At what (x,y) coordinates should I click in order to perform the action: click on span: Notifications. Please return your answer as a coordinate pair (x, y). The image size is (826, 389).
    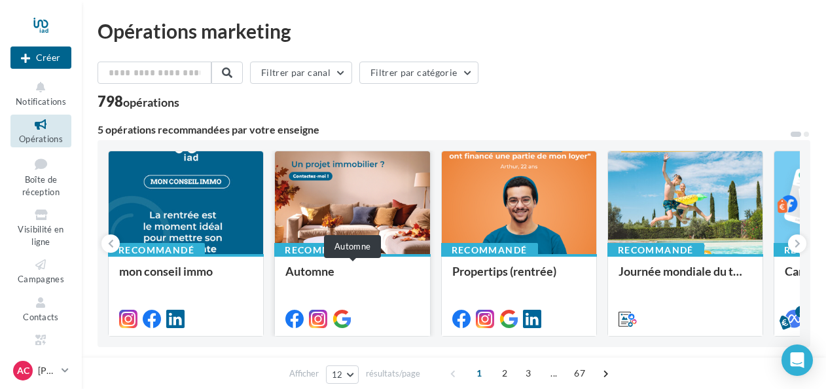
    Looking at the image, I should click on (41, 102).